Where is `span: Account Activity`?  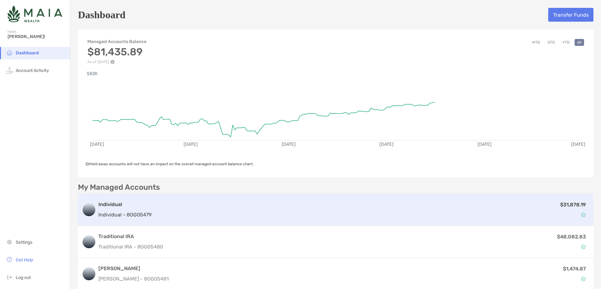
span: Account Activity is located at coordinates (32, 70).